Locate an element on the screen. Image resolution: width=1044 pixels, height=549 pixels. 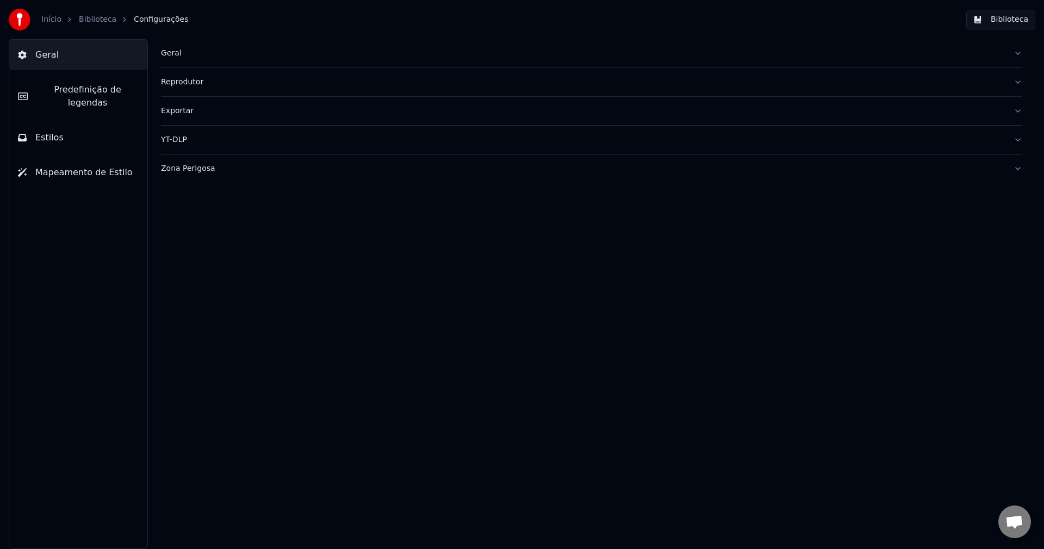
a: Início is located at coordinates (51, 20).